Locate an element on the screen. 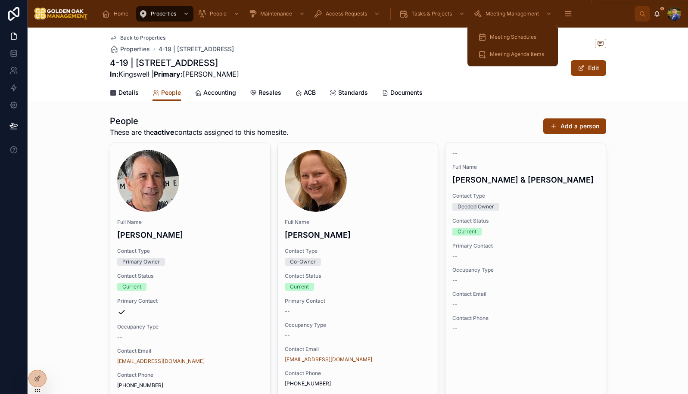  span: Accounting is located at coordinates (220, 93).